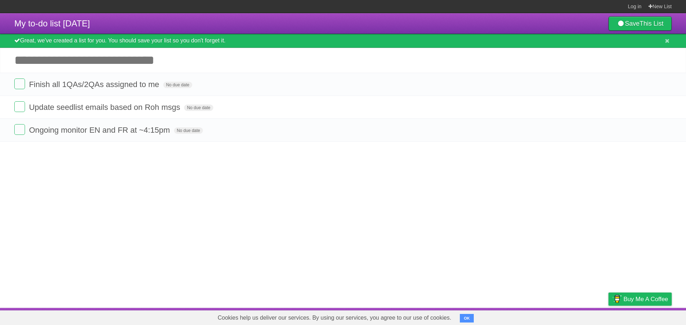  I want to click on span: Finish all 1QAs/2QAs assigned to me, so click(95, 84).